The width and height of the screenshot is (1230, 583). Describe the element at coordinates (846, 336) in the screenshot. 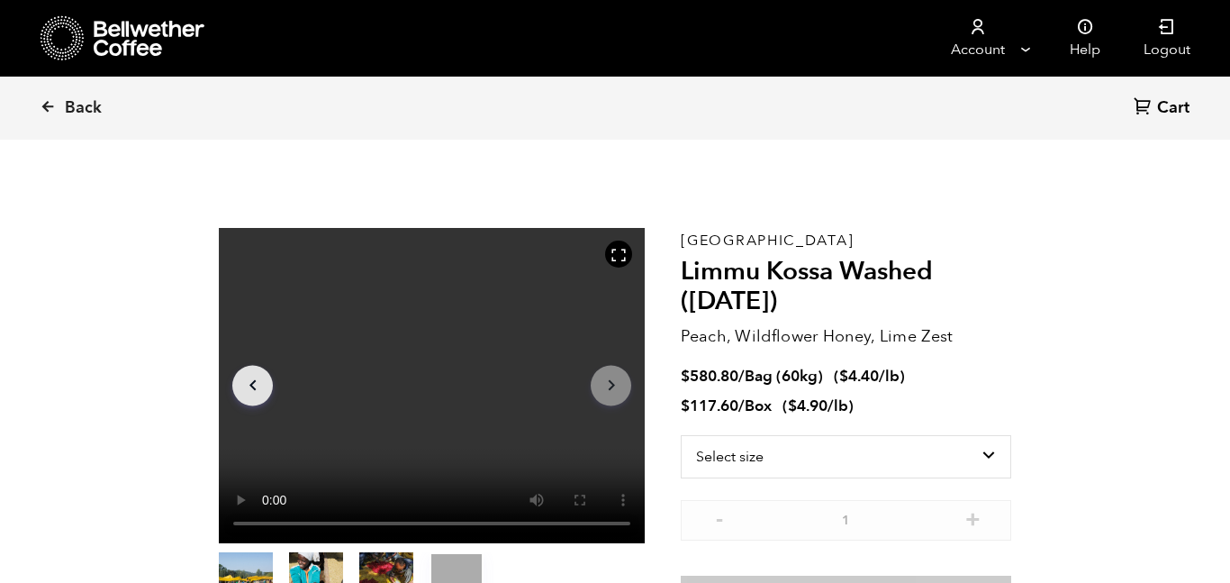

I see `p: Peach, Wildflower Honey, Lime Zest` at that location.